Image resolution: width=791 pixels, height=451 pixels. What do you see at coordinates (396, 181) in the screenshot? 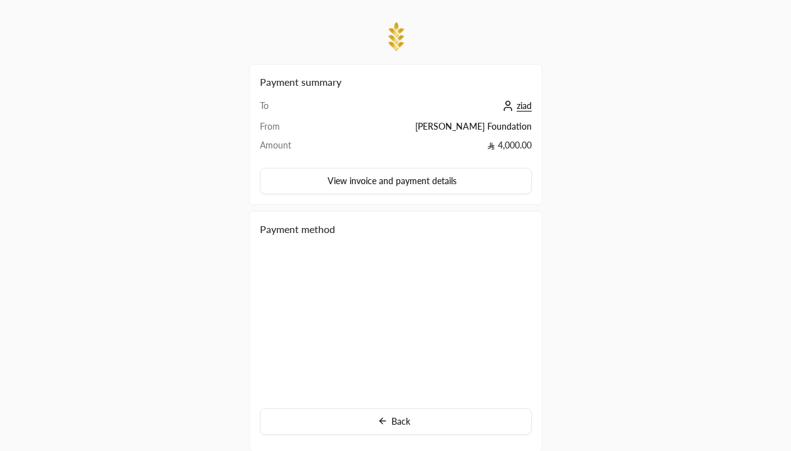
I see `button: View invoice and payment details` at bounding box center [396, 181].